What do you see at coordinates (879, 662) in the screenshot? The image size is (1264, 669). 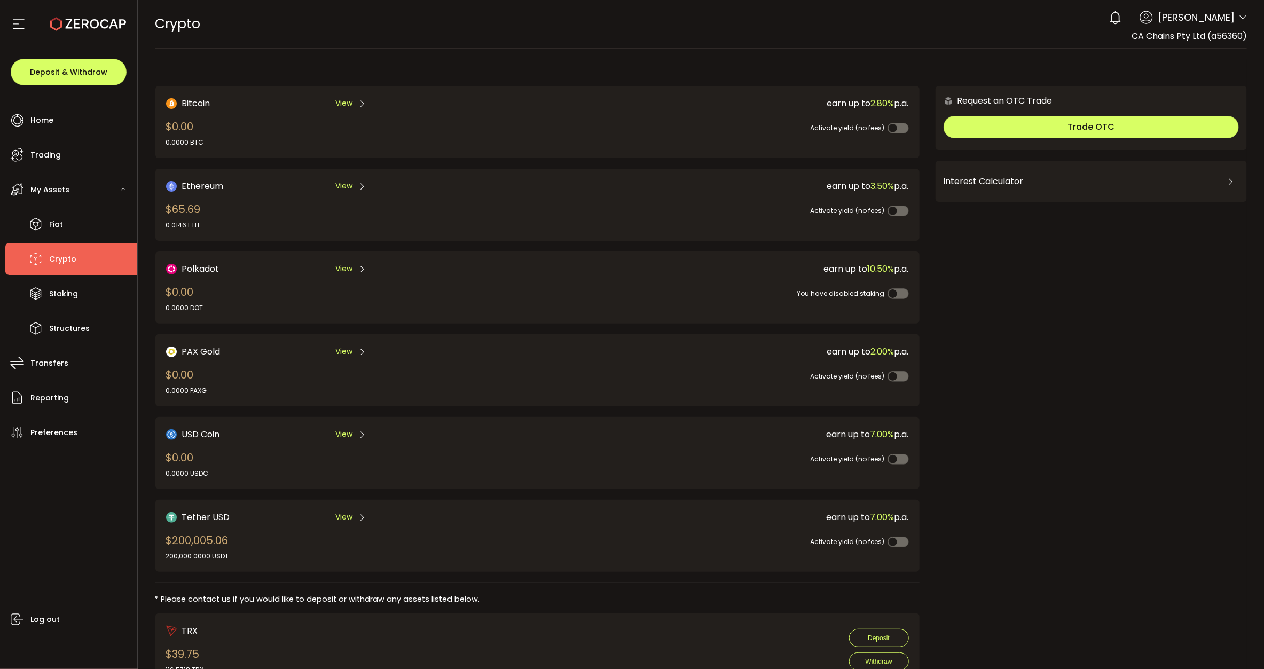 I see `span: Withdraw` at bounding box center [879, 662].